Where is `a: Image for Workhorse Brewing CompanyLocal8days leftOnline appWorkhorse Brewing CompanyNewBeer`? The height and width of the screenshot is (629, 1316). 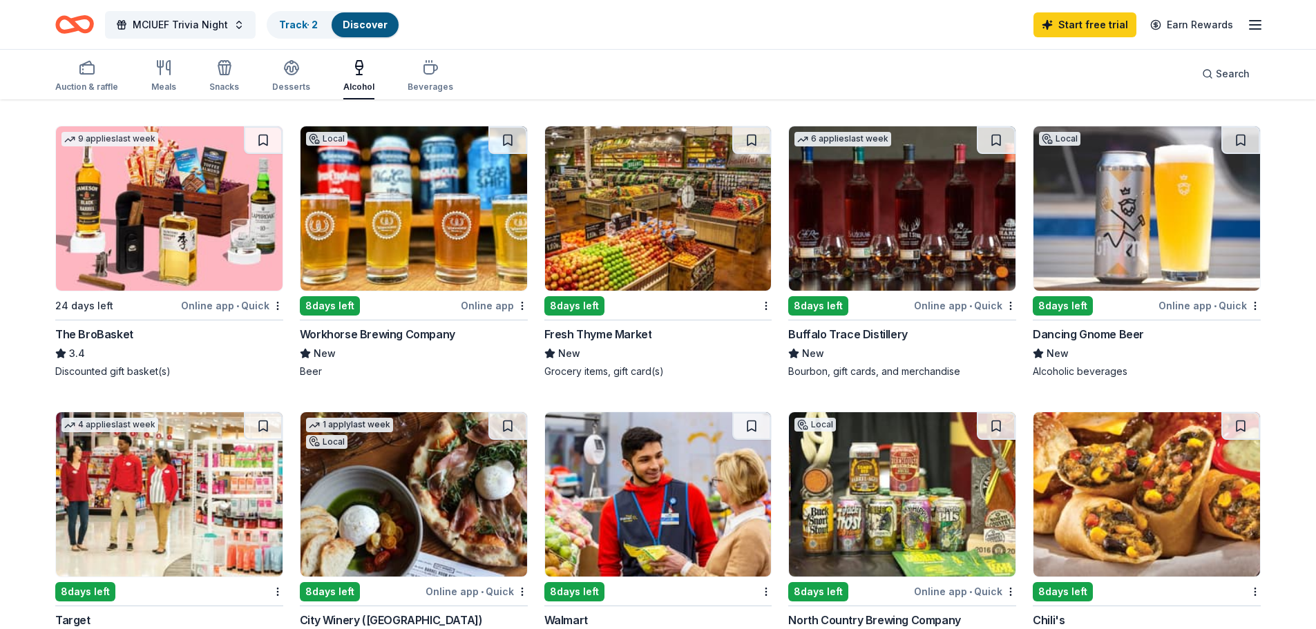 a: Image for Workhorse Brewing CompanyLocal8days leftOnline appWorkhorse Brewing CompanyNewBeer is located at coordinates (414, 252).